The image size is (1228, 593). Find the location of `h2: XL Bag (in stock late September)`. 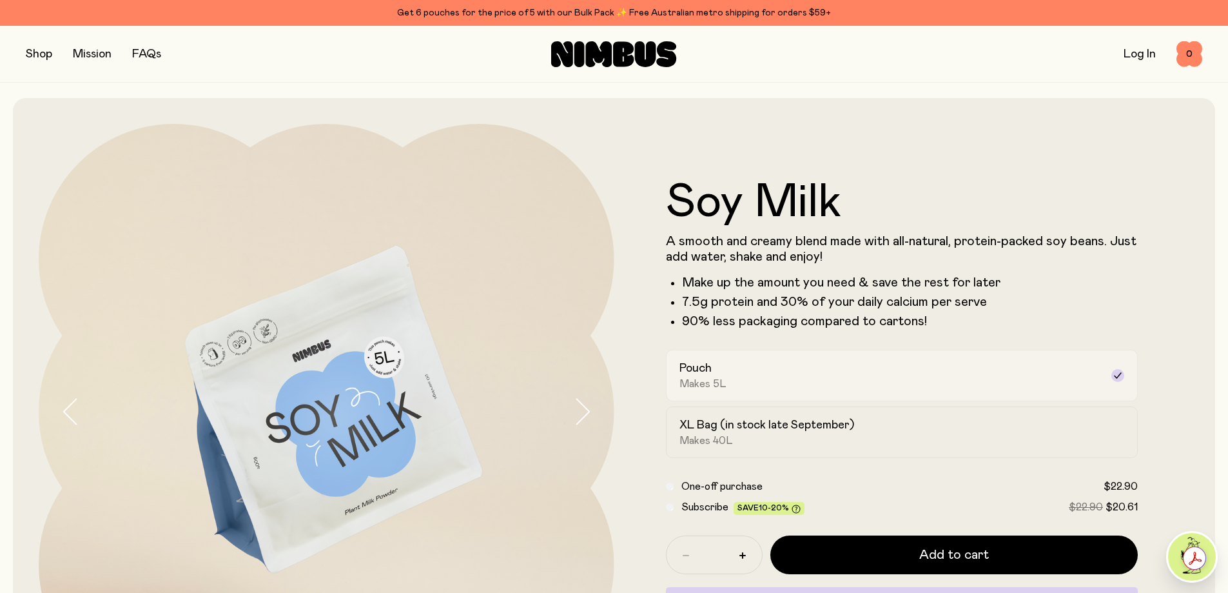

h2: XL Bag (in stock late September) is located at coordinates (767, 425).